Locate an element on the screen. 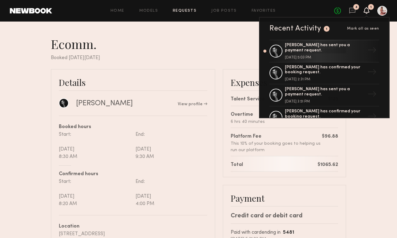 The image size is (397, 238). div: Paid with card ending in is located at coordinates (284, 233).